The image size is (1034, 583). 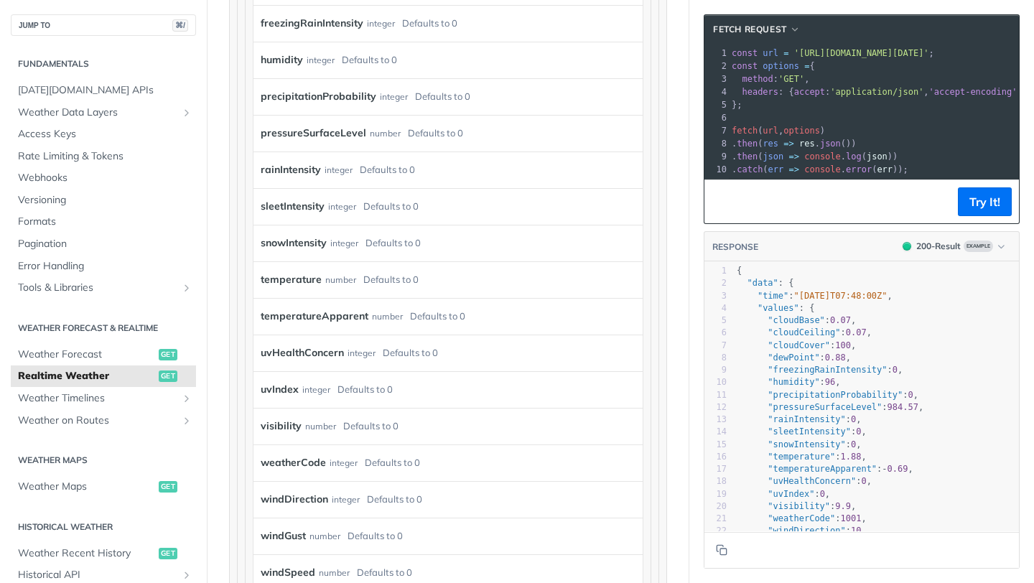 What do you see at coordinates (897, 469) in the screenshot?
I see `span: 0.69` at bounding box center [897, 469].